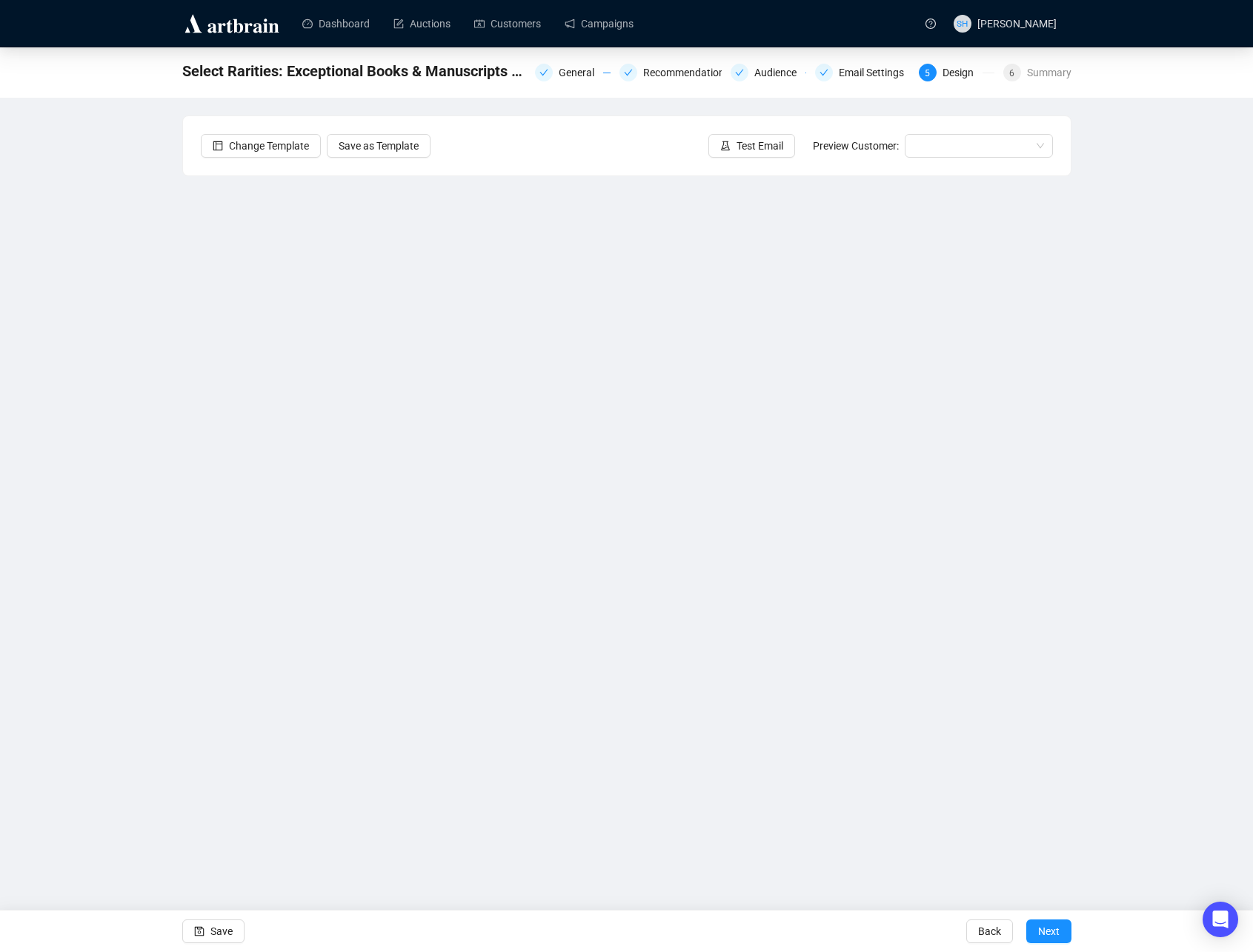 Image resolution: width=1253 pixels, height=952 pixels. Describe the element at coordinates (1049, 932) in the screenshot. I see `button: Next` at that location.